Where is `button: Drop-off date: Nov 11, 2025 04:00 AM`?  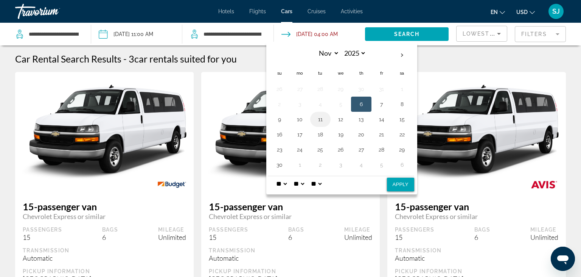
button: Drop-off date: Nov 11, 2025 04:00 AM is located at coordinates (310, 34).